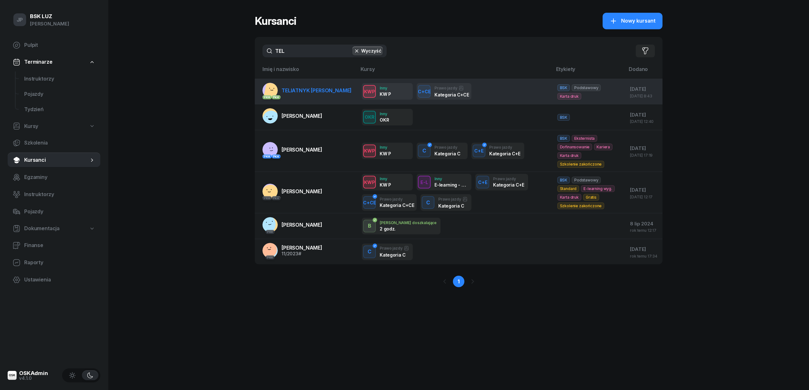  I want to click on a: Ustawienia, so click(54, 280).